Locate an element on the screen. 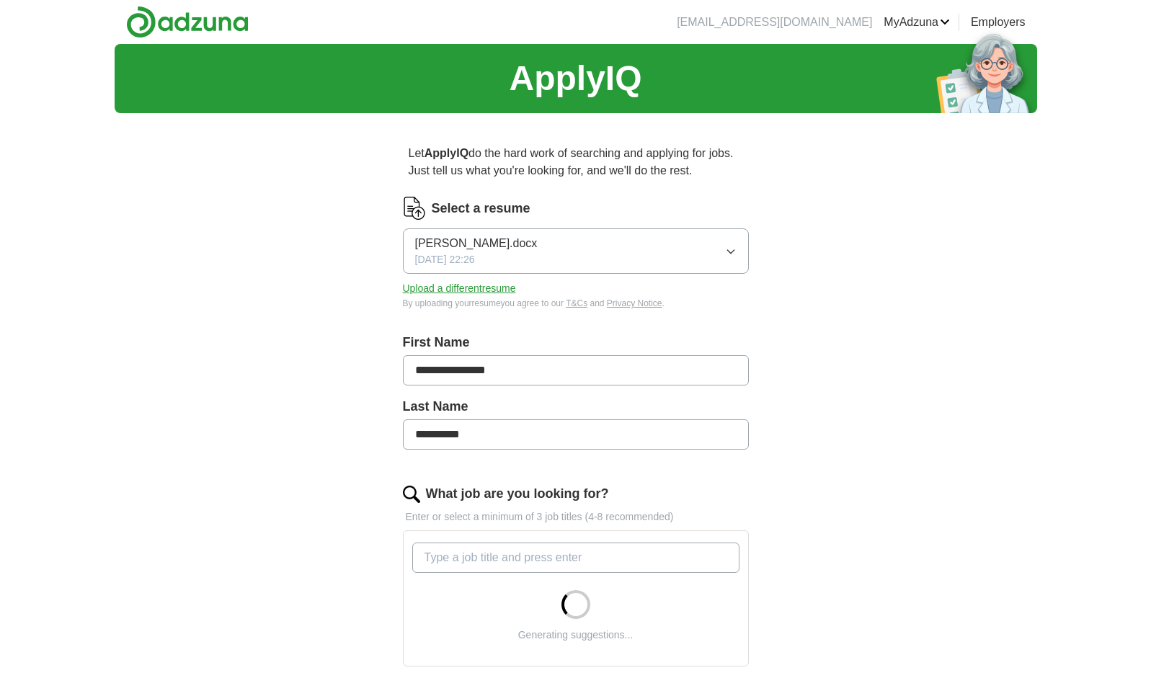  p: Enter or select a minimum of 3 job titles (4-8 recommended) is located at coordinates (576, 517).